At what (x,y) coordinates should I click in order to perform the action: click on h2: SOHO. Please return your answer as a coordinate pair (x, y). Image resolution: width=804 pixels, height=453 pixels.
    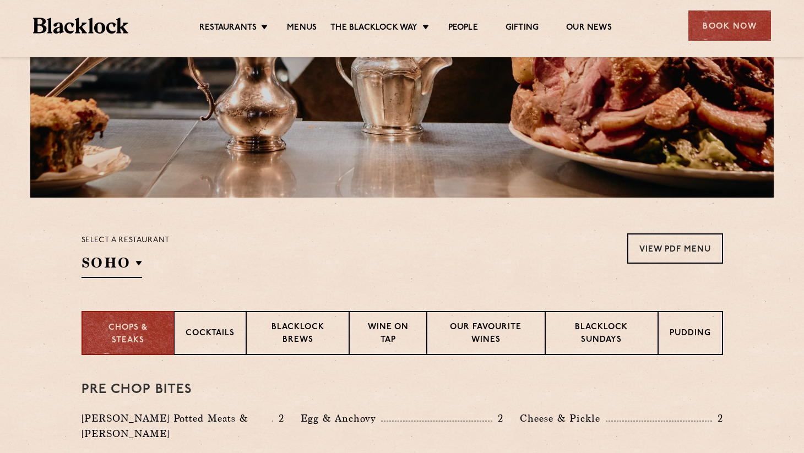
    Looking at the image, I should click on (112, 265).